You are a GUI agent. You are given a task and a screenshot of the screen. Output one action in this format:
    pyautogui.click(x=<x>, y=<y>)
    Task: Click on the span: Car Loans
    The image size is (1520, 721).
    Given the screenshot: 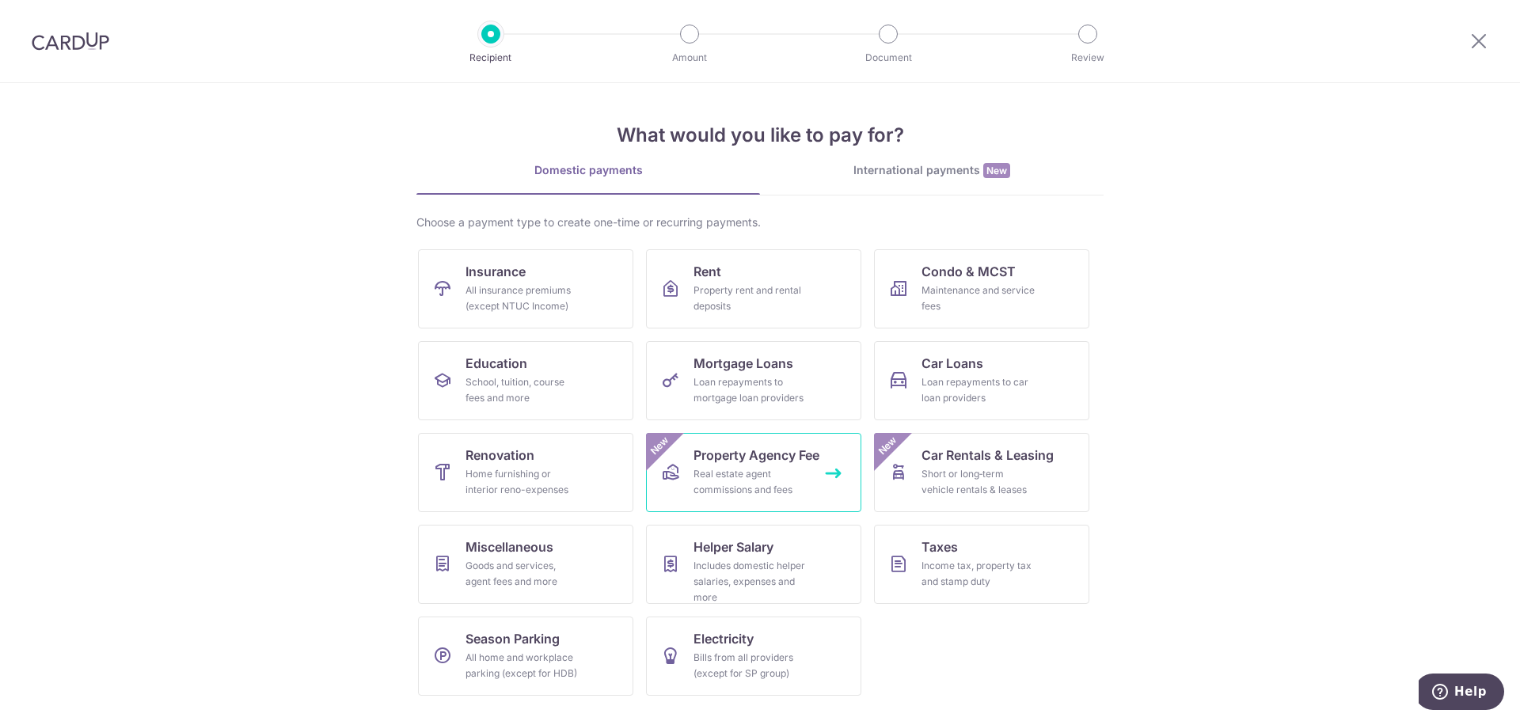 What is the action you would take?
    pyautogui.click(x=952, y=363)
    